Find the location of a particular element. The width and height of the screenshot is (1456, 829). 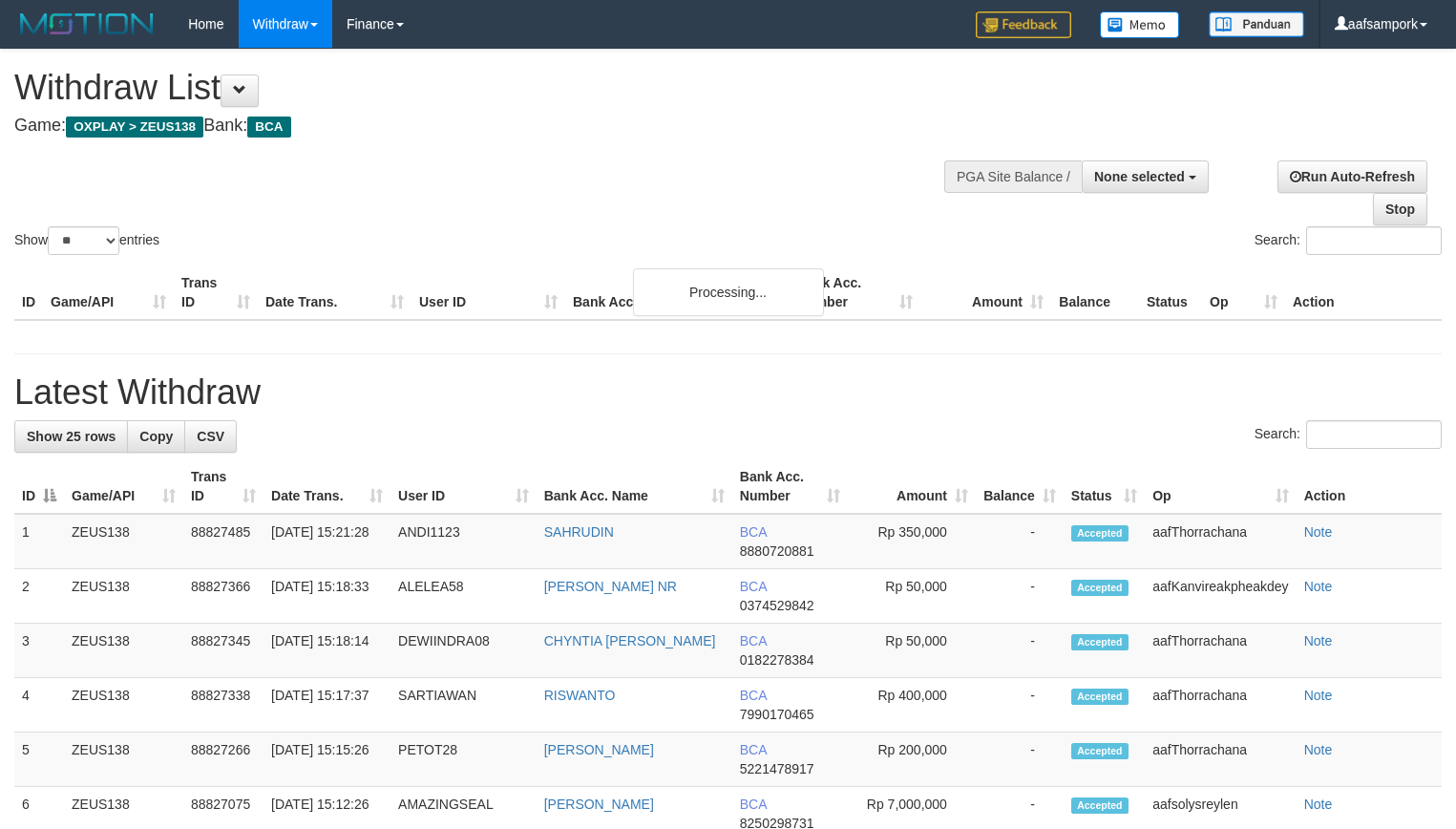

td: ANDI1123 is located at coordinates (463, 541).